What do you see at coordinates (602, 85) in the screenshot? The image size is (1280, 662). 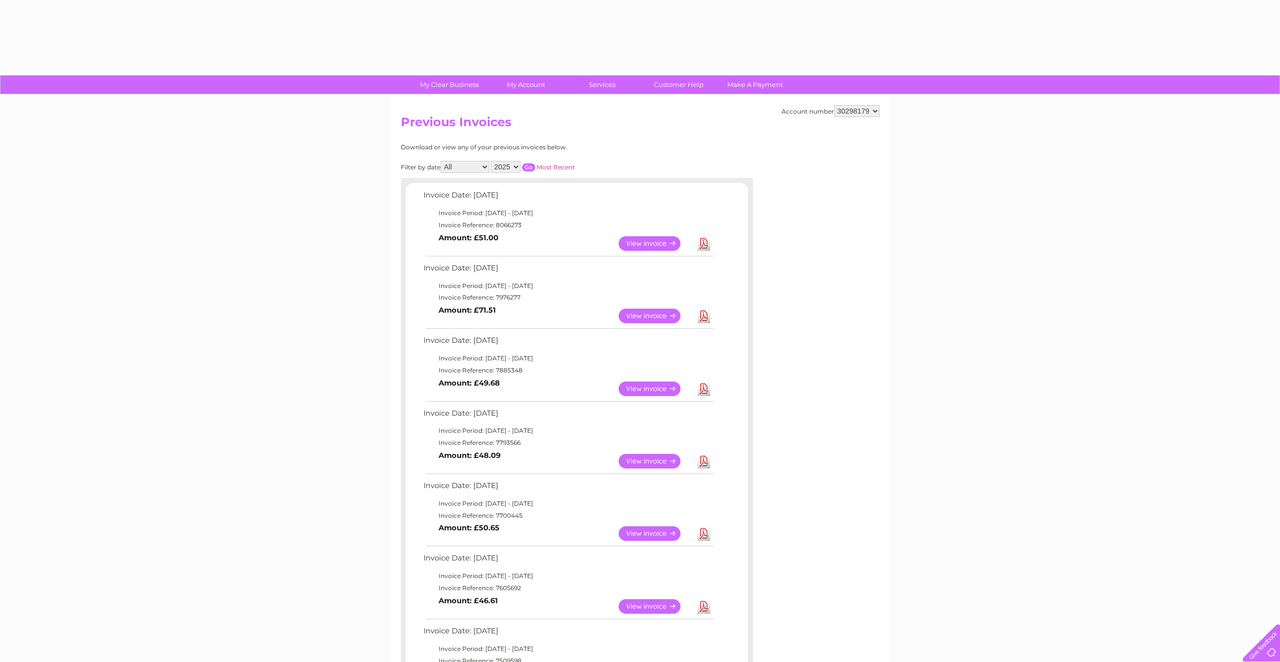 I see `a: Services` at bounding box center [602, 85].